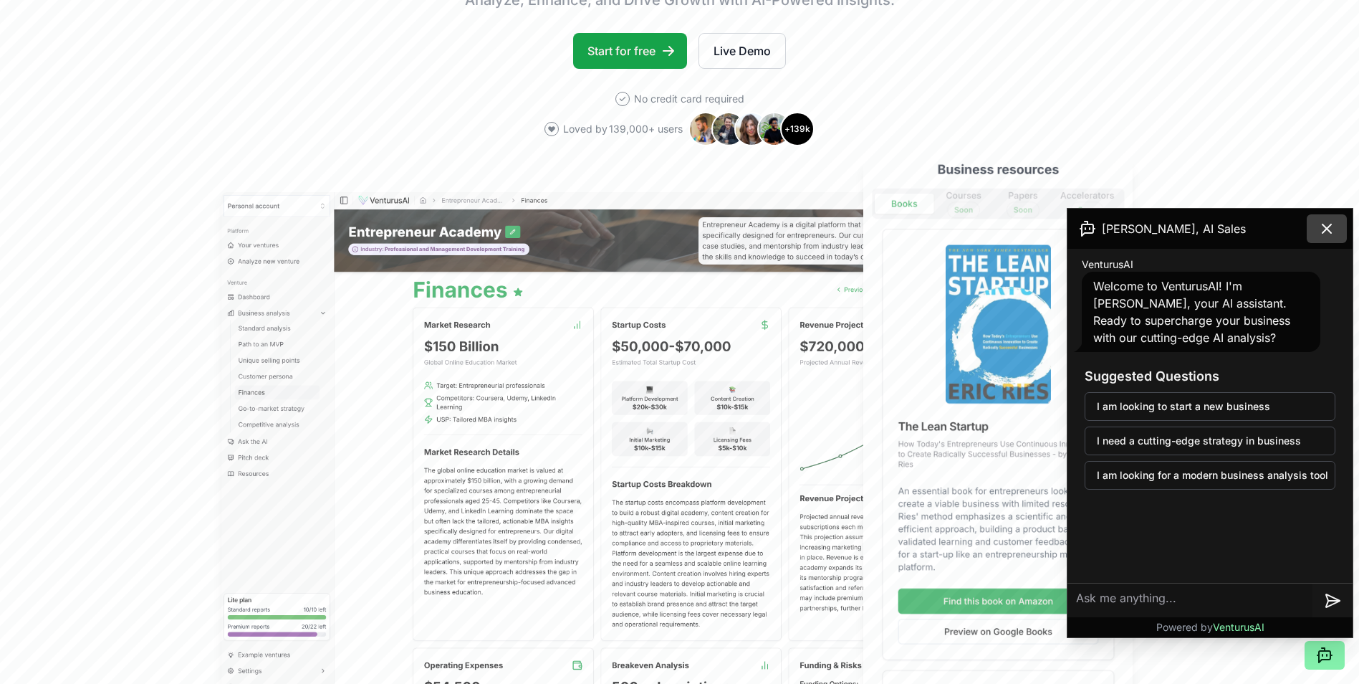  Describe the element at coordinates (729, 129) in the screenshot. I see `img: Avatar 2` at that location.